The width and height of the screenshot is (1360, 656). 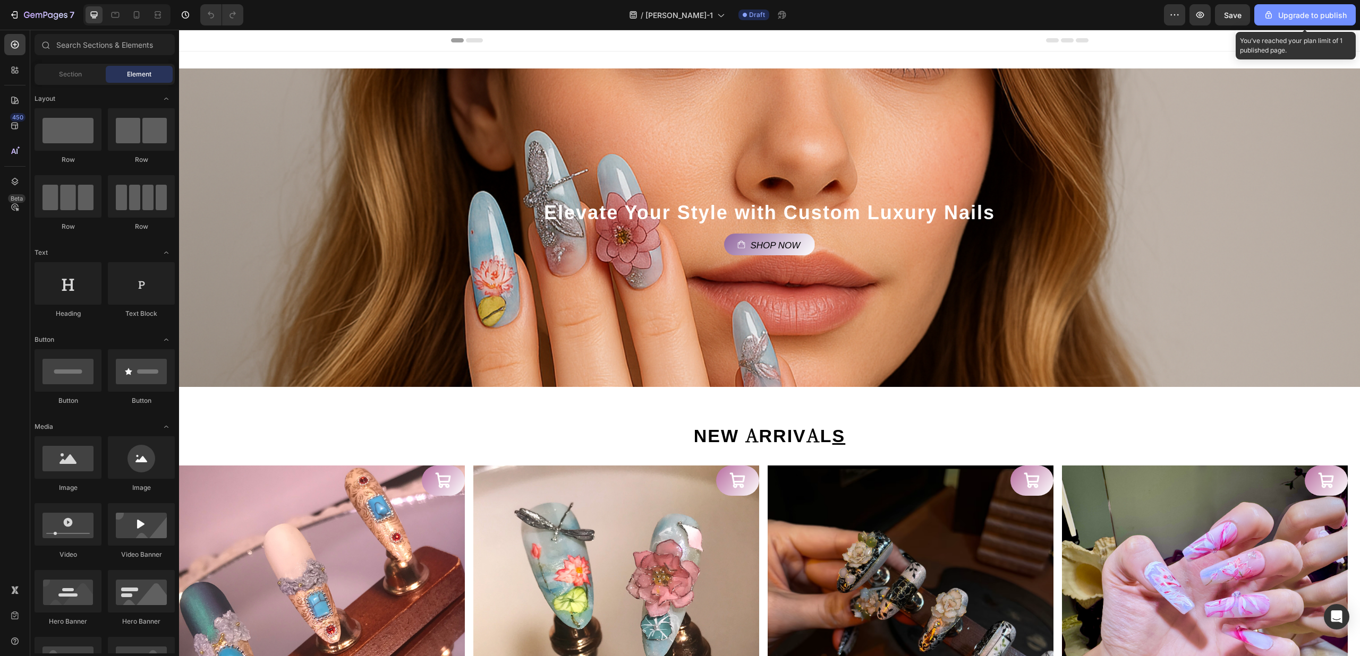 What do you see at coordinates (1336, 617) in the screenshot?
I see `div: Open Intercom Messenger` at bounding box center [1336, 617].